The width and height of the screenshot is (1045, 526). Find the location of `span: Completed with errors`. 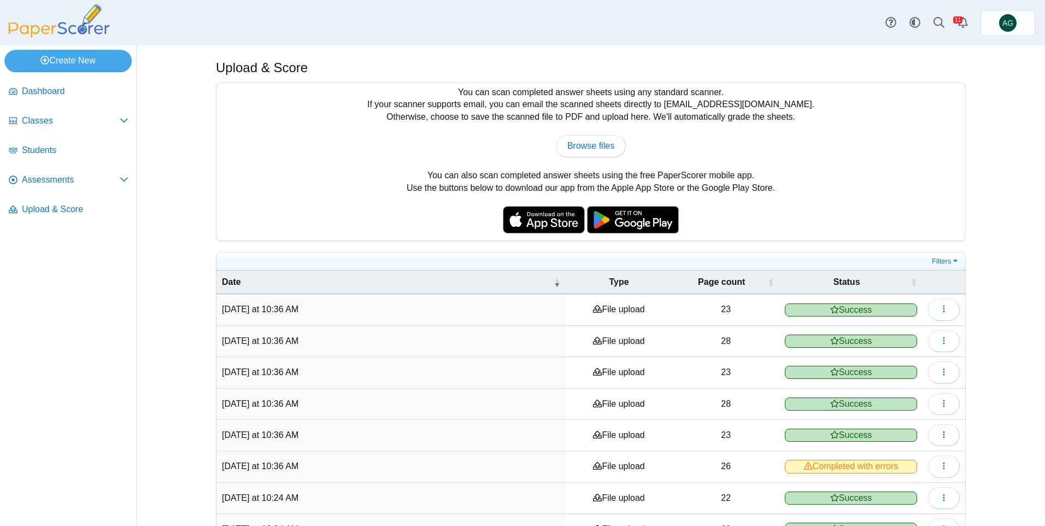

span: Completed with errors is located at coordinates (851, 466).